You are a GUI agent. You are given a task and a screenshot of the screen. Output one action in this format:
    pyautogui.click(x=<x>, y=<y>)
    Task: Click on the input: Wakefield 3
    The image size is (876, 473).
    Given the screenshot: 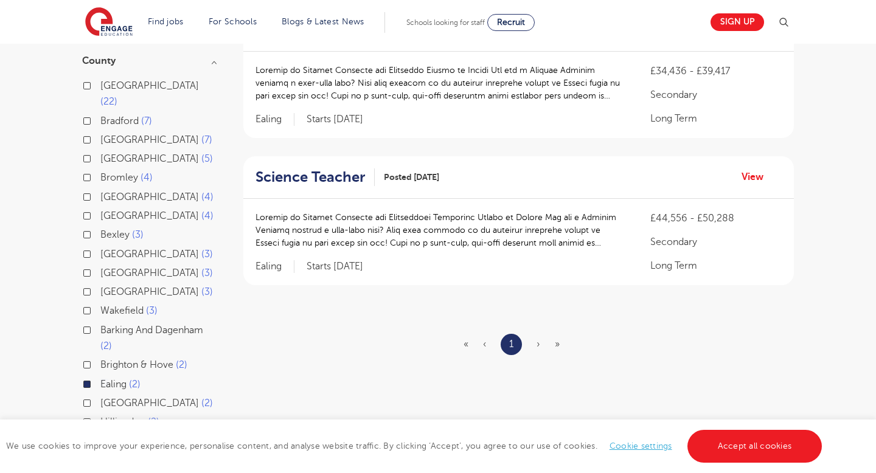 What is the action you would take?
    pyautogui.click(x=104, y=309)
    